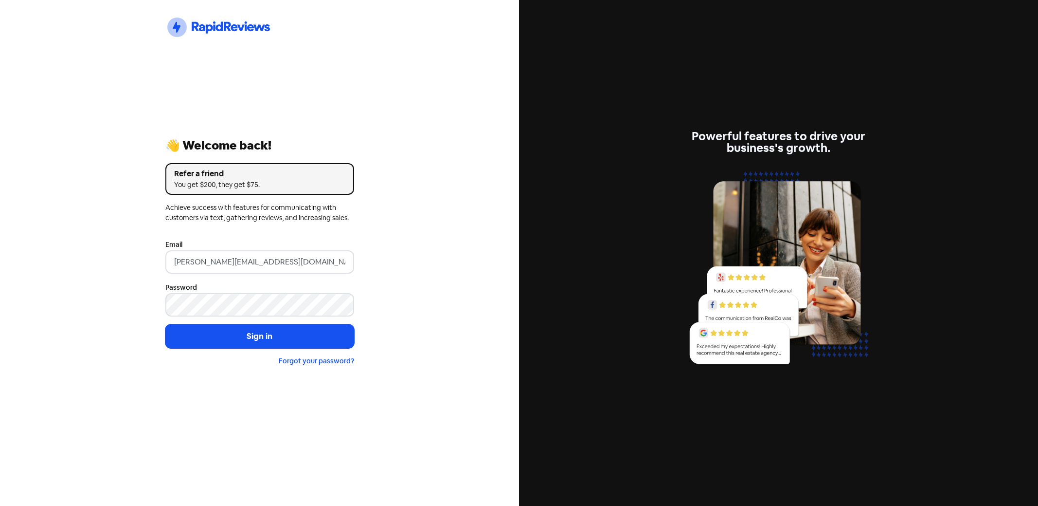 This screenshot has height=506, width=1038. Describe the element at coordinates (174, 244) in the screenshot. I see `label: Email` at that location.